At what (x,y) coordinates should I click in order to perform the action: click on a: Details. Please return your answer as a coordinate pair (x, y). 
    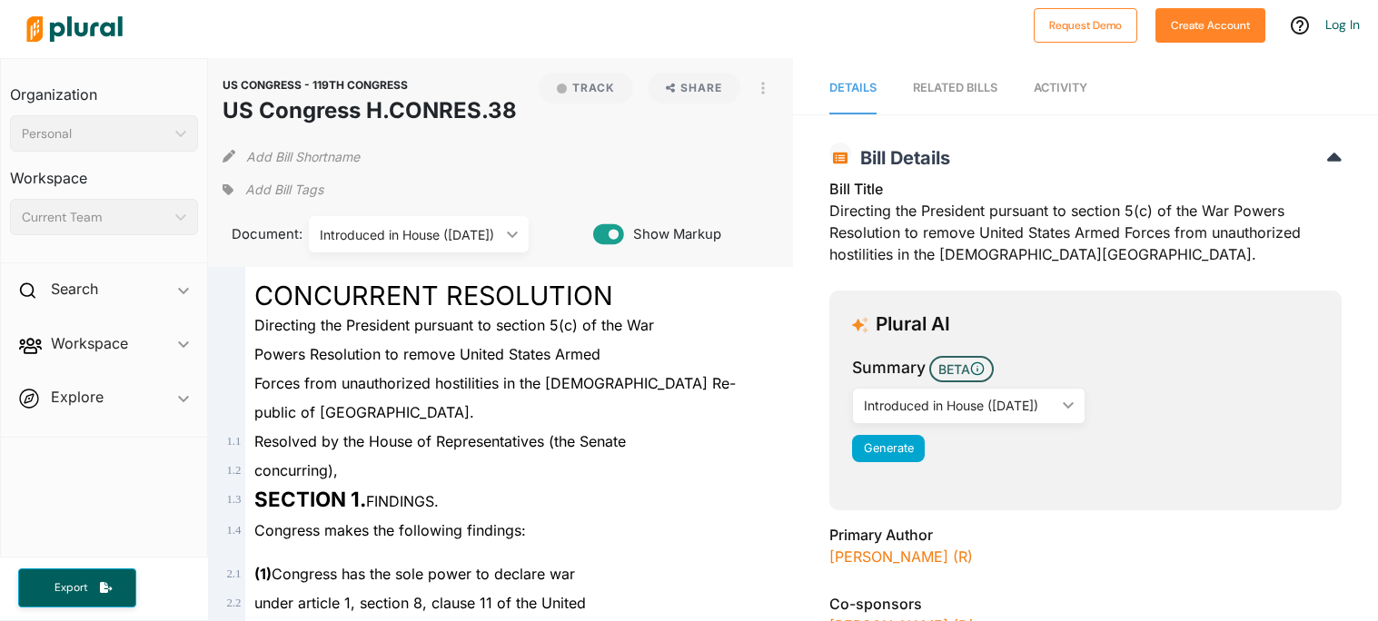
    Looking at the image, I should click on (853, 88).